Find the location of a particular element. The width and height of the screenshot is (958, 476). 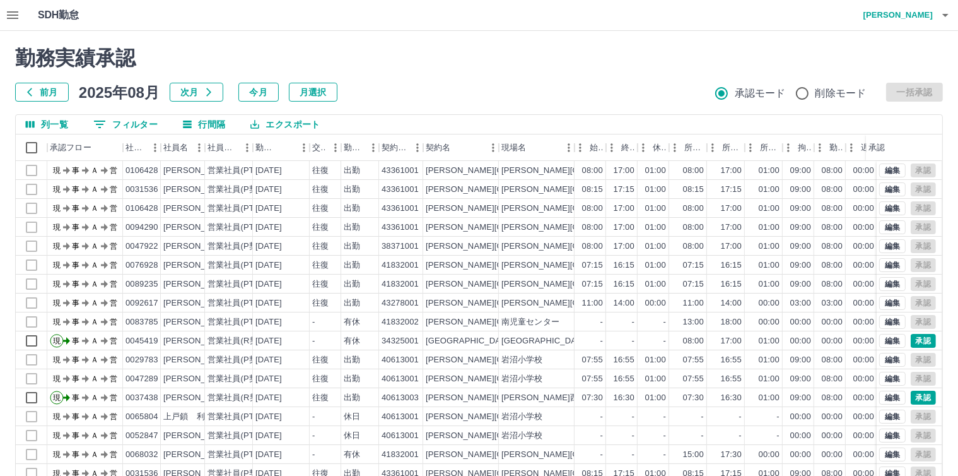

div: 有休 is located at coordinates (352, 341).